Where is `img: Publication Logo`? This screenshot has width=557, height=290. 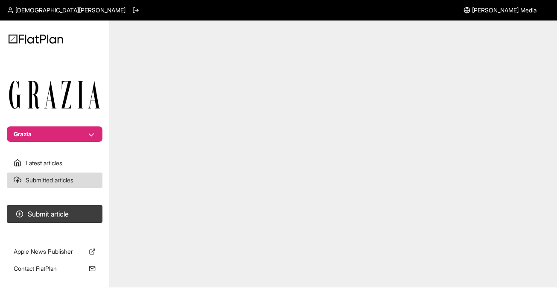 img: Publication Logo is located at coordinates (55, 95).